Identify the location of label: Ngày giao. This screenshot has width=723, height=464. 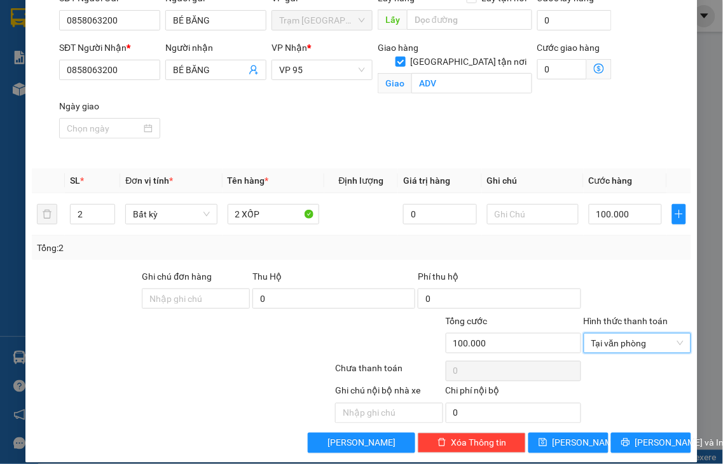
(79, 106).